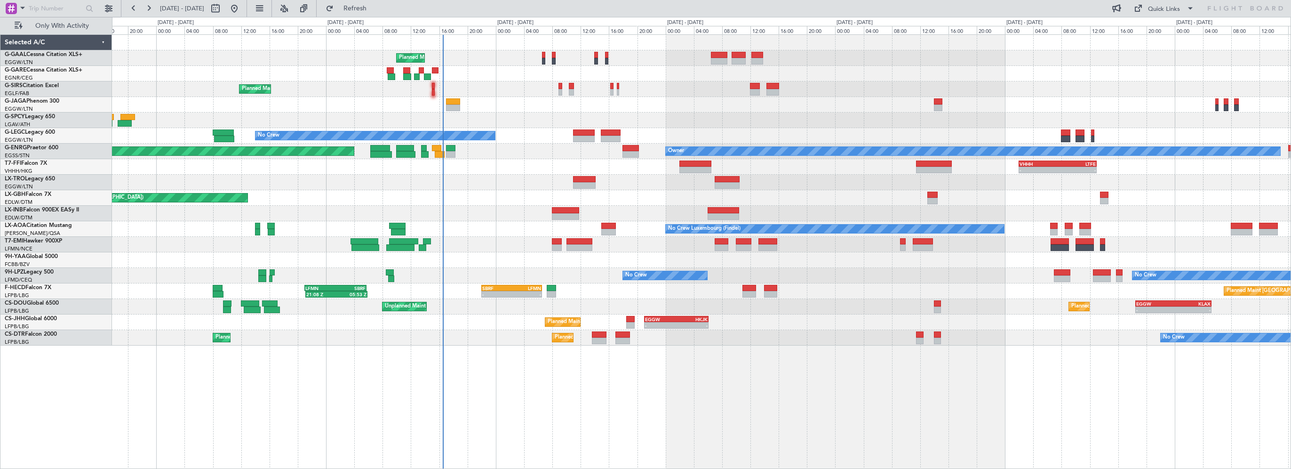 This screenshot has width=1291, height=469. I want to click on span: 9H-LPZ, so click(14, 272).